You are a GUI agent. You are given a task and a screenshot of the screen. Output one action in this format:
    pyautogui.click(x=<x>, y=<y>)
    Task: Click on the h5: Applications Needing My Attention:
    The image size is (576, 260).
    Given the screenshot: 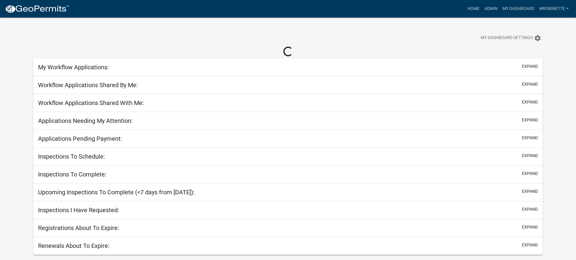 What is the action you would take?
    pyautogui.click(x=85, y=121)
    